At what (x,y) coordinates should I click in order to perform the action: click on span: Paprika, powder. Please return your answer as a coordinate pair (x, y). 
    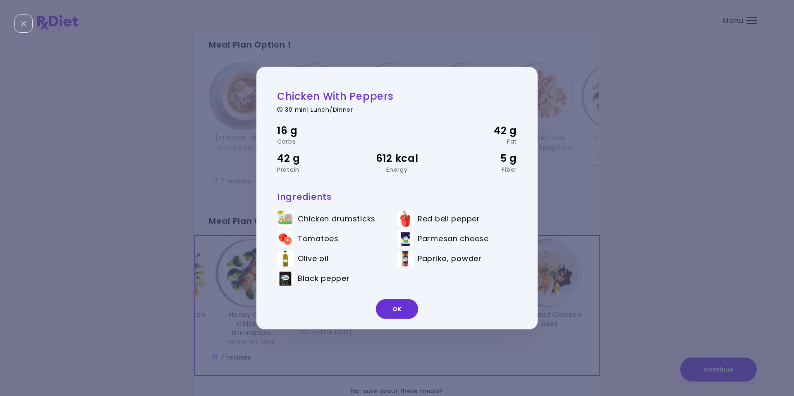
    Looking at the image, I should click on (449, 258).